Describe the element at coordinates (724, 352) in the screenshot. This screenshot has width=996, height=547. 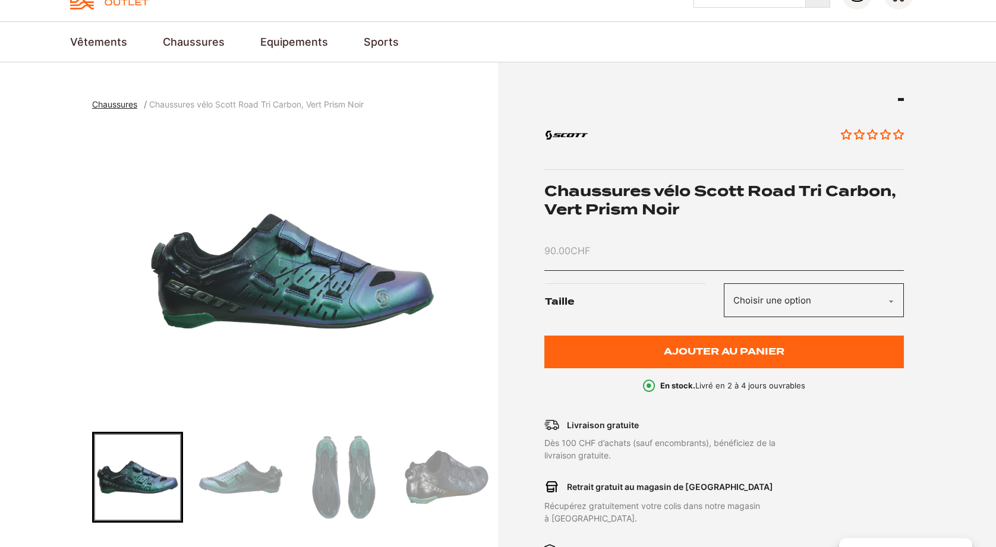
I see `span: Ajouter au panier` at that location.